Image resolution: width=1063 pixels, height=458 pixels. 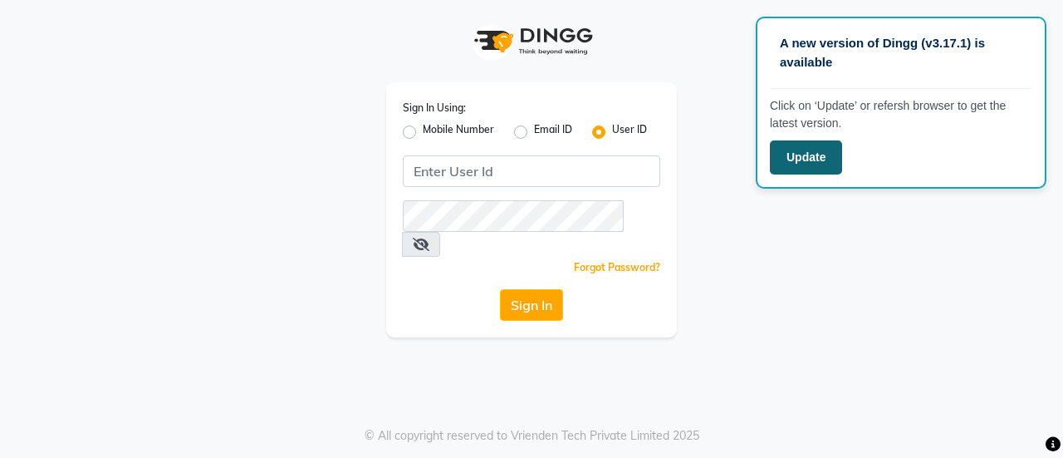 What do you see at coordinates (617, 267) in the screenshot?
I see `a: Forgot Password?` at bounding box center [617, 267].